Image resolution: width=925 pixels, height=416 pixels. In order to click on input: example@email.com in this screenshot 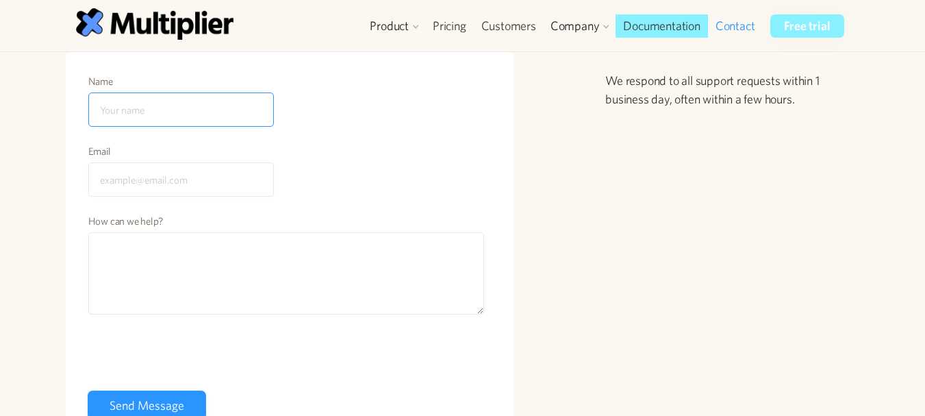, I will do `click(181, 179)`.